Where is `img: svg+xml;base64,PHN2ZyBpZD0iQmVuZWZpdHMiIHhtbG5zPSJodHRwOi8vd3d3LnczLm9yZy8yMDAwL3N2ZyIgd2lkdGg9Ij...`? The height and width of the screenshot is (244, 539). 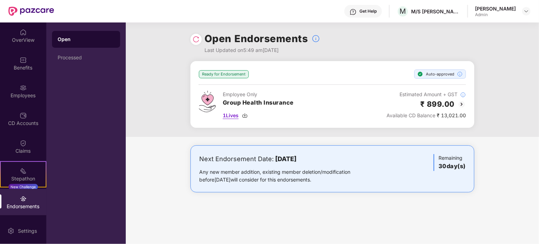 img: svg+xml;base64,PHN2ZyBpZD0iQmVuZWZpdHMiIHhtbG5zPSJodHRwOi8vd3d3LnczLm9yZy8yMDAwL3N2ZyIgd2lkdGg9Ij... is located at coordinates (23, 60).